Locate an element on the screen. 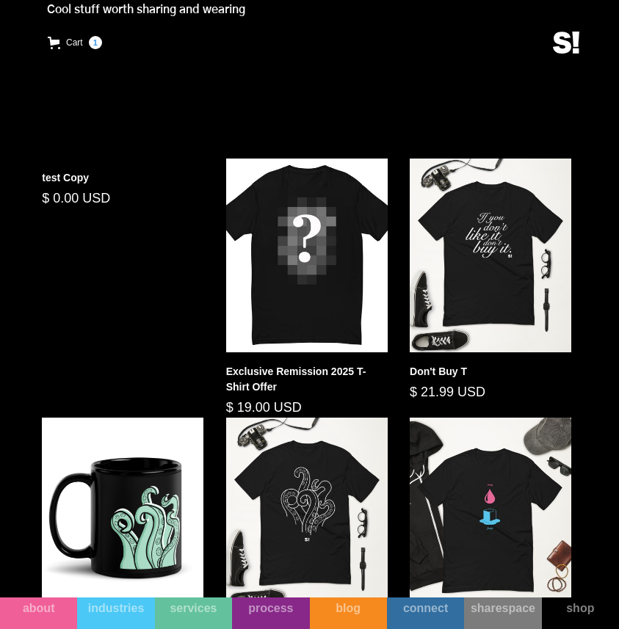 This screenshot has height=629, width=619. a: test Copy$ 0.00 USD is located at coordinates (123, 183).